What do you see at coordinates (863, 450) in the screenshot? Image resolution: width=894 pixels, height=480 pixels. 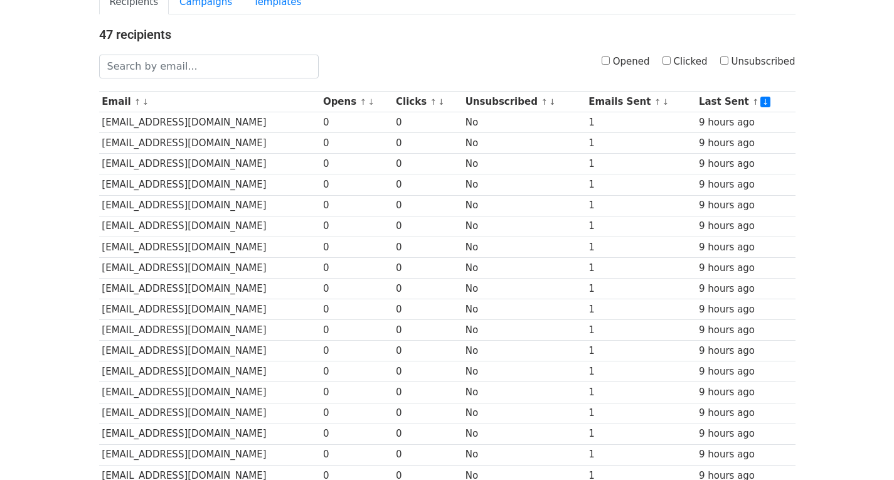 I see `div: Chat Widget` at bounding box center [863, 450].